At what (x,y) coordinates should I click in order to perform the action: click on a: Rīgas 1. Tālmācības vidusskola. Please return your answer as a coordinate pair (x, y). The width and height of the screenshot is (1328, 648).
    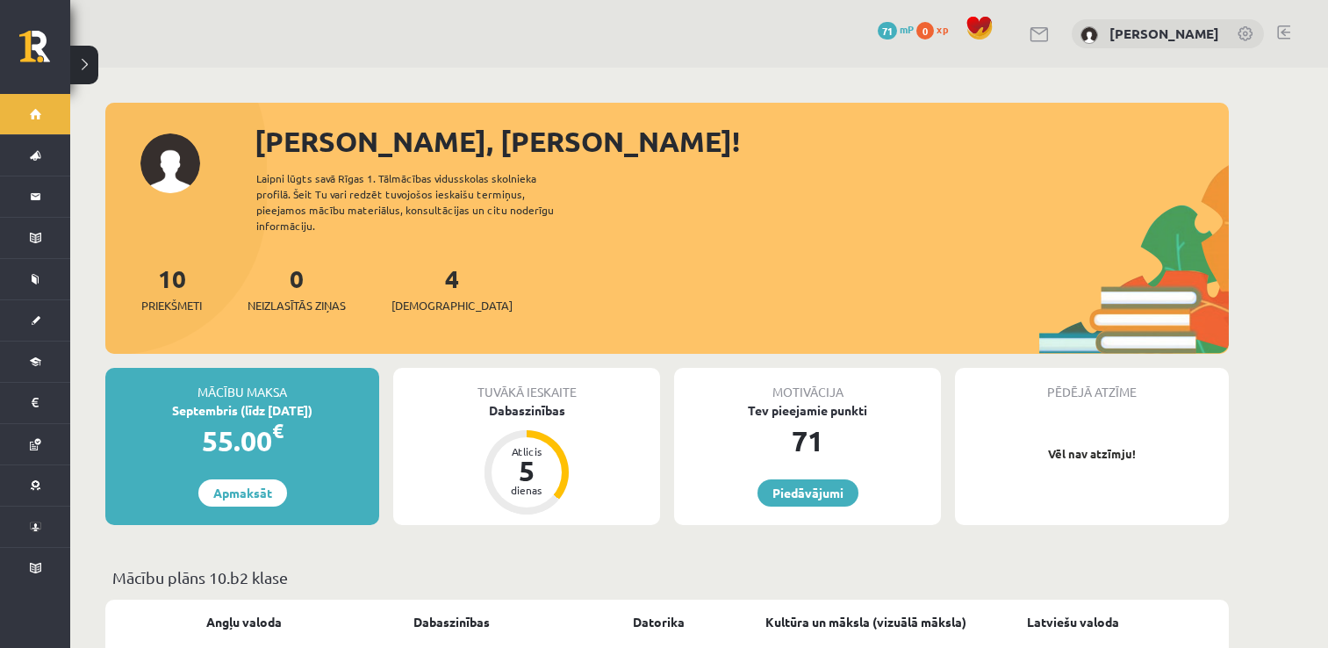
    Looking at the image, I should click on (45, 53).